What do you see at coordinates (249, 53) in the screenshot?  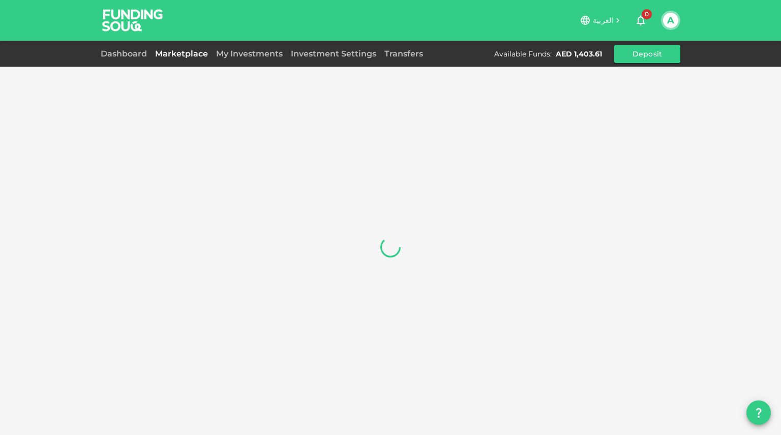 I see `a: My Investments` at bounding box center [249, 53].